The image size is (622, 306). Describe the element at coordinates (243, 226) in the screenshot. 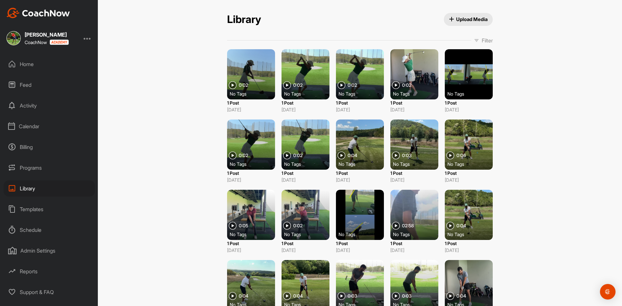

I see `span: 0:05` at that location.